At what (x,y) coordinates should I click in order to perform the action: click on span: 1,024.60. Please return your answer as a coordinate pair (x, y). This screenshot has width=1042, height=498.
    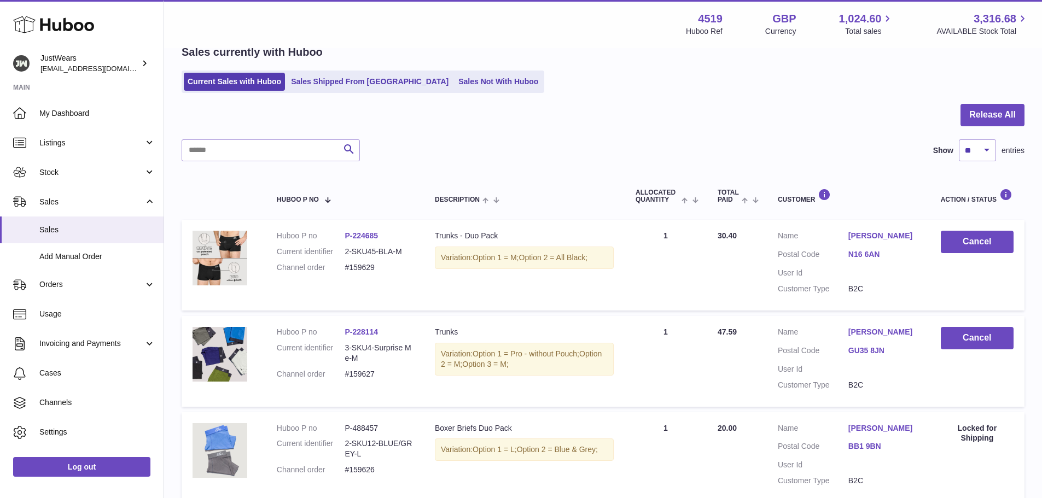
    Looking at the image, I should click on (861, 19).